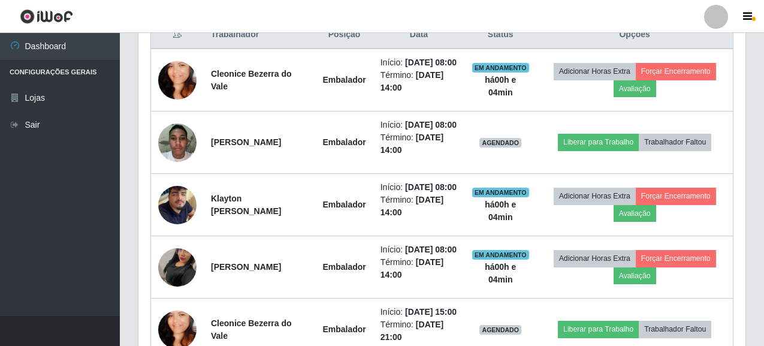 Image resolution: width=764 pixels, height=346 pixels. Describe the element at coordinates (177, 267) in the screenshot. I see `img: 1753810548445.jpeg` at that location.